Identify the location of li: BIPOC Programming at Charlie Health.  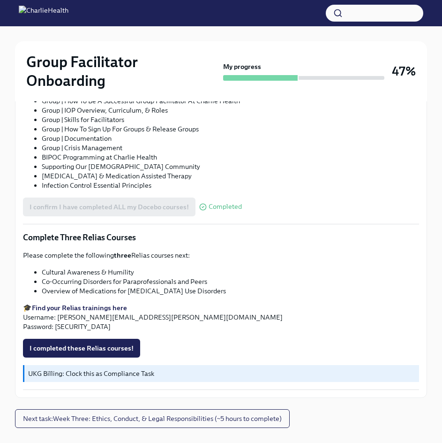
(230, 157).